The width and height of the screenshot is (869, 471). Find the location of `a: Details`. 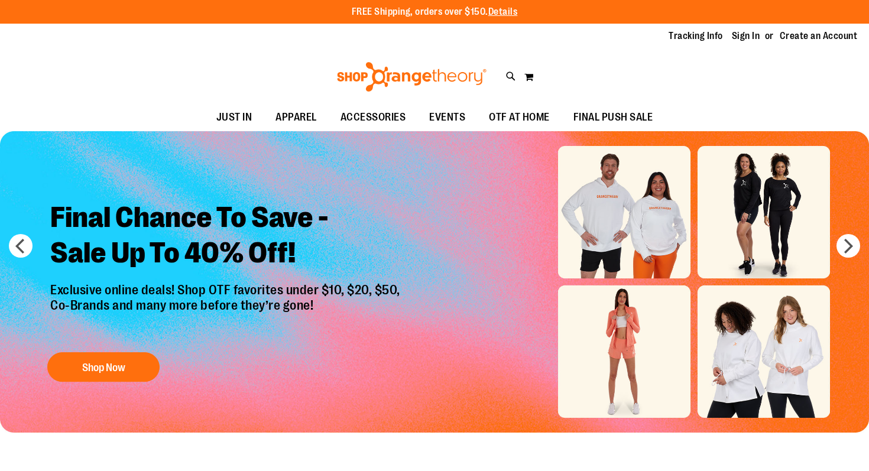

a: Details is located at coordinates (503, 12).